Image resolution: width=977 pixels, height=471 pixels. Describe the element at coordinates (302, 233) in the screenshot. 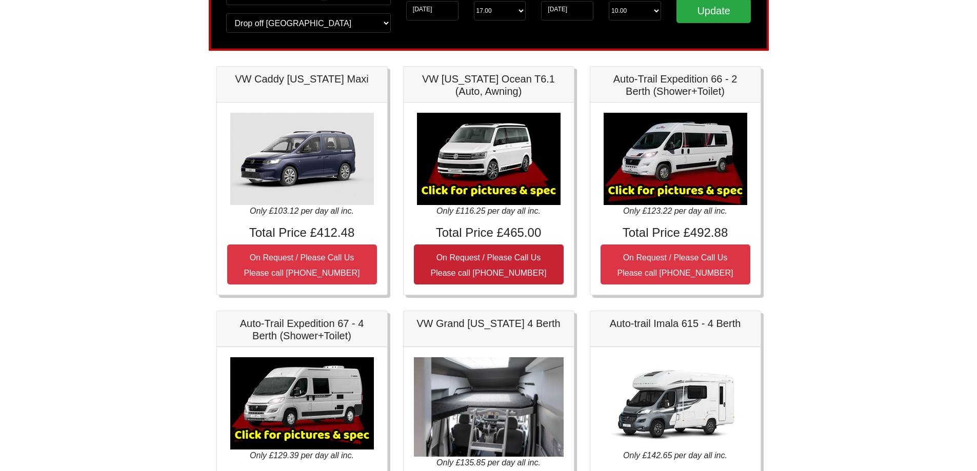

I see `h4: Total Price £412.48` at that location.